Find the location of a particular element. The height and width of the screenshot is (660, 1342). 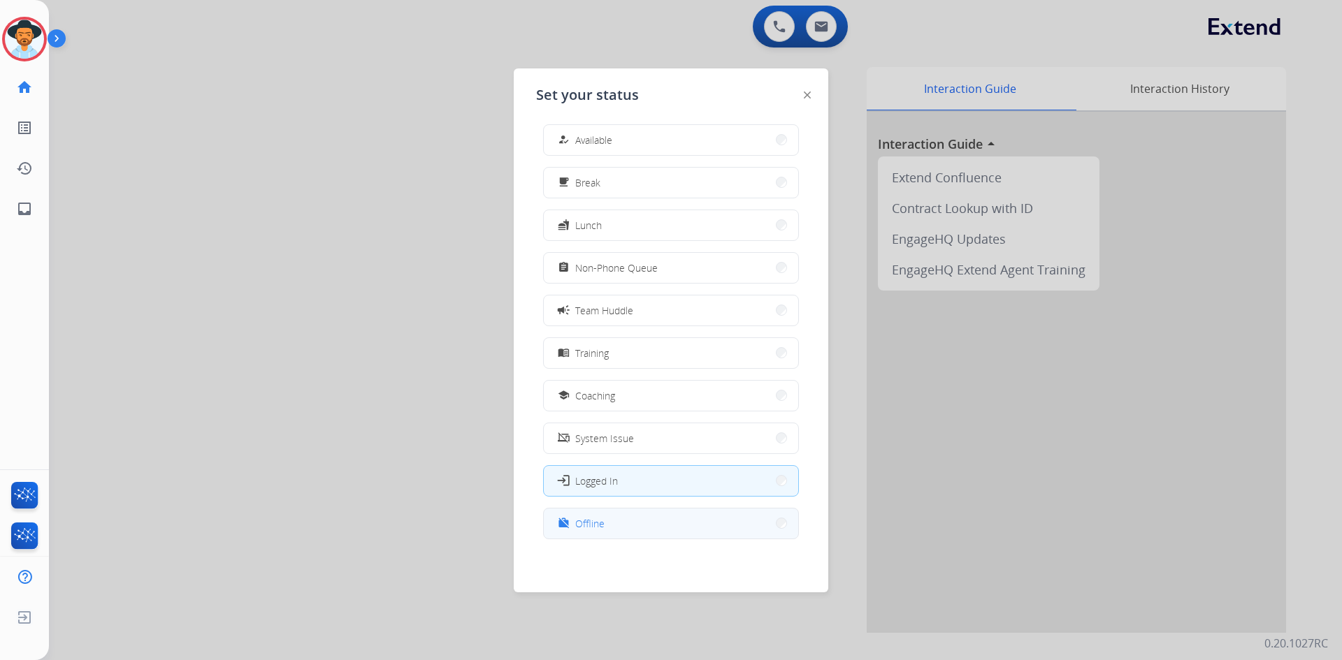

span: Coaching is located at coordinates (595, 395).